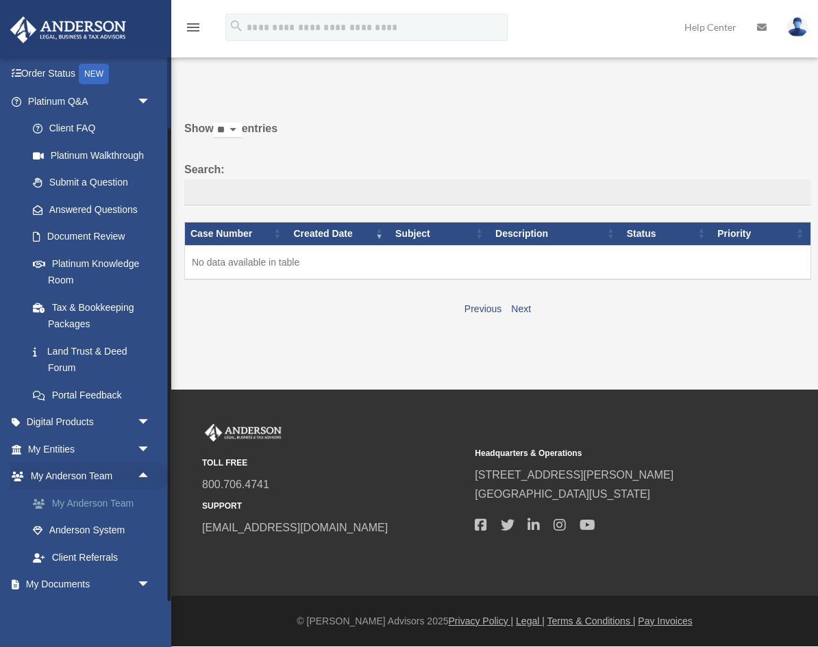 The height and width of the screenshot is (647, 818). What do you see at coordinates (92, 272) in the screenshot?
I see `a: Platinum Knowledge Room` at bounding box center [92, 272].